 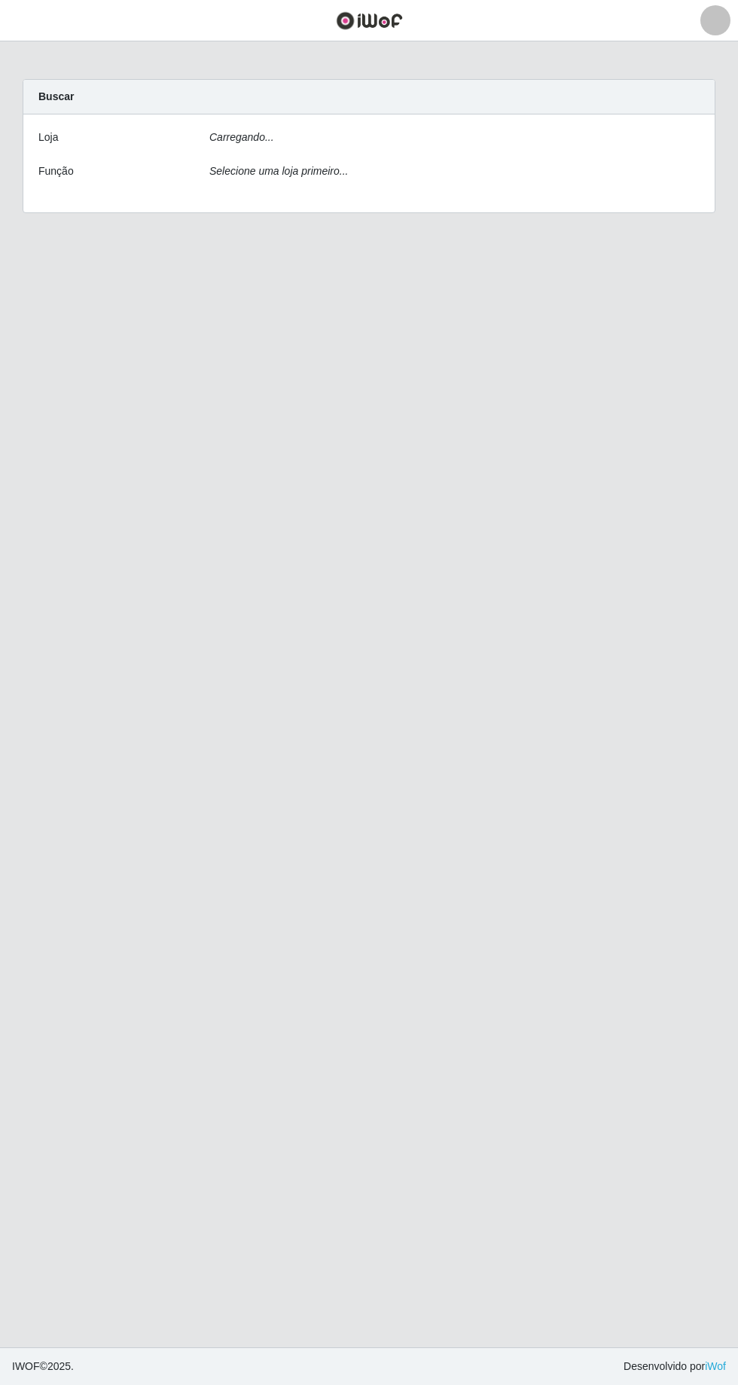 What do you see at coordinates (715, 1366) in the screenshot?
I see `a: iWof` at bounding box center [715, 1366].